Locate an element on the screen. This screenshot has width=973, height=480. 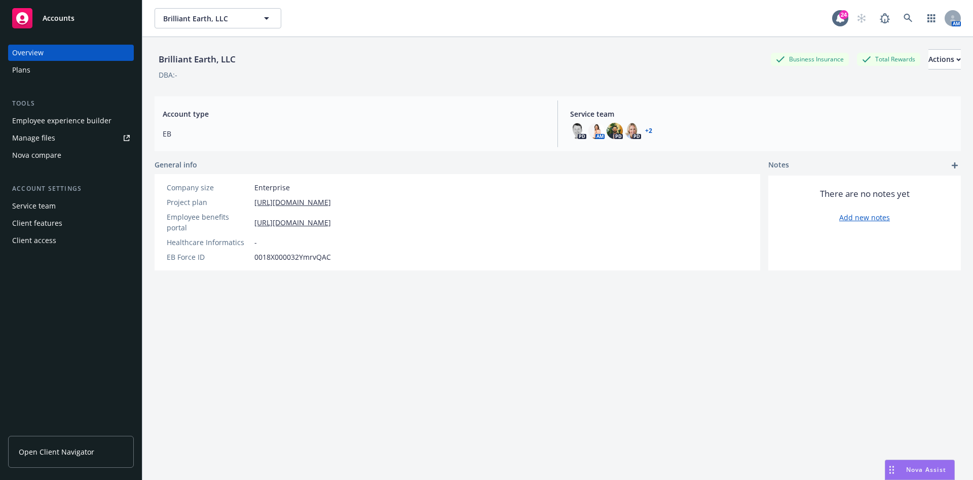
div: Drag to move is located at coordinates (892, 469).